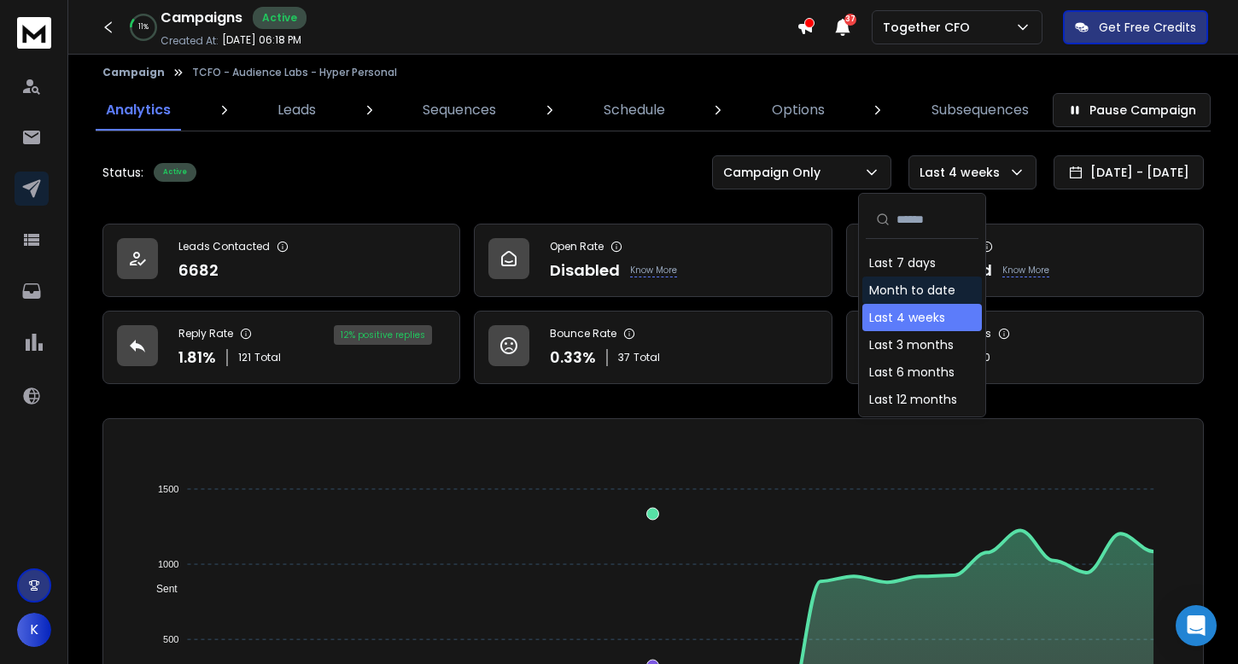 The height and width of the screenshot is (664, 1238). I want to click on p: Schedule, so click(634, 110).